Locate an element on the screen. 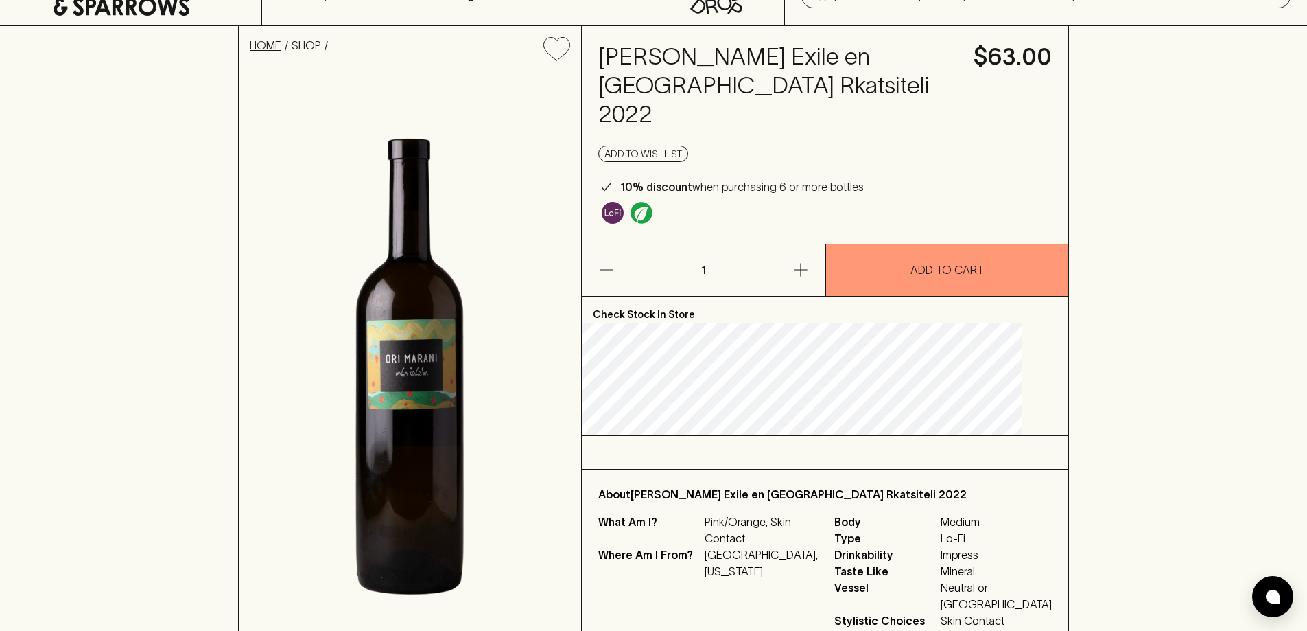  p: when purchasing 6 or more bottles is located at coordinates (742, 187).